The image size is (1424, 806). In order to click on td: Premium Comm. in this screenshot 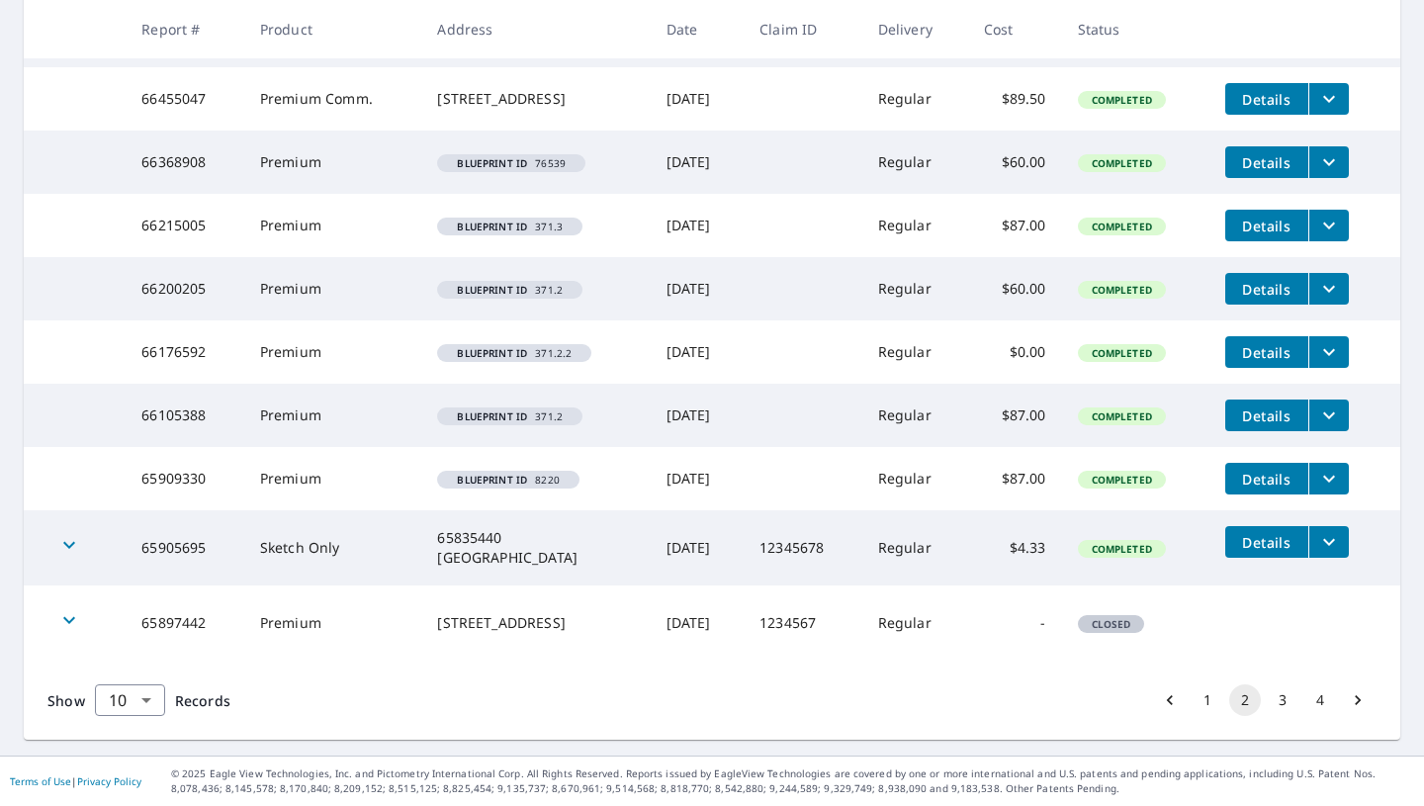, I will do `click(333, 99)`.